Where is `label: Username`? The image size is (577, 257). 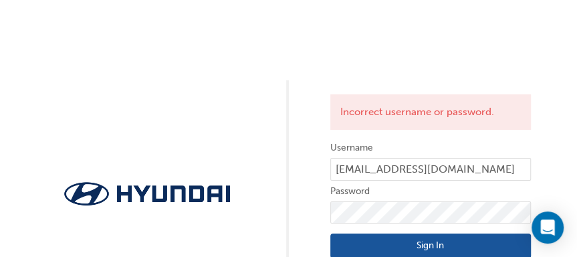
label: Username is located at coordinates (431, 148).